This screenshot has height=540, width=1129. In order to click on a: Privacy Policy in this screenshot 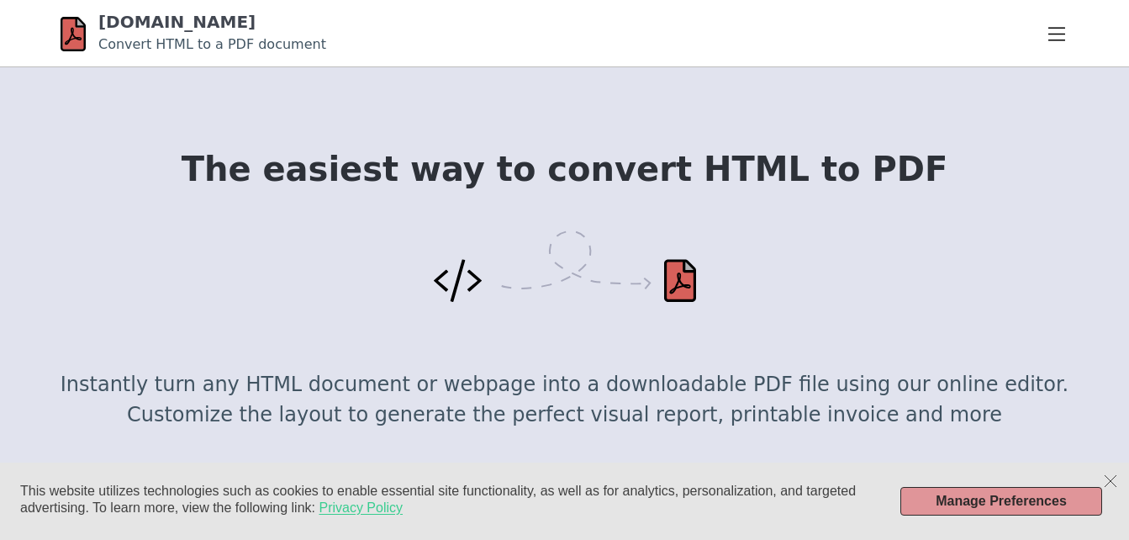, I will do `click(361, 508)`.